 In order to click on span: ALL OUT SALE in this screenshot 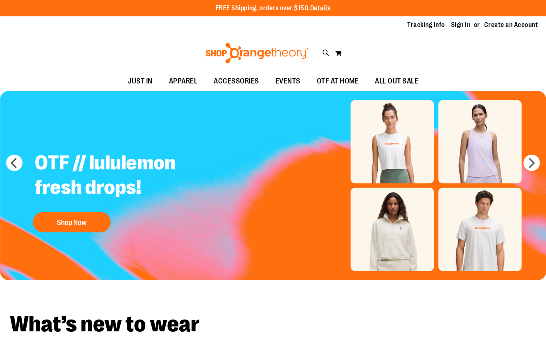, I will do `click(397, 81)`.